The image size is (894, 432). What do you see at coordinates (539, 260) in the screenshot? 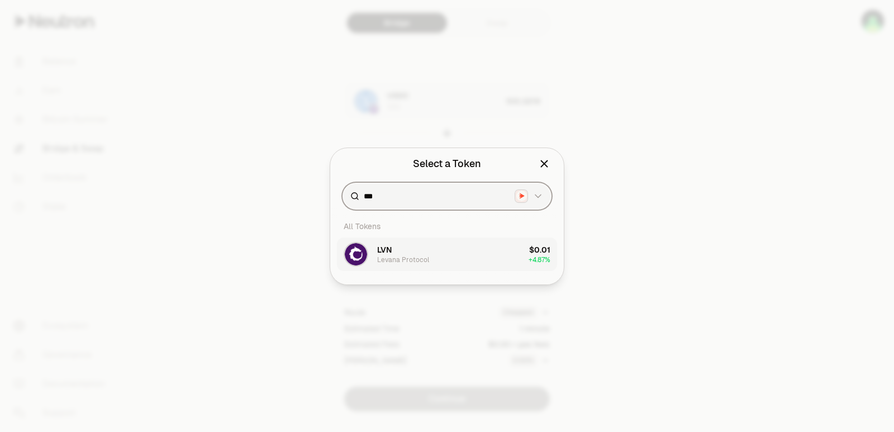
I see `span: + 4.87%` at bounding box center [539, 260].